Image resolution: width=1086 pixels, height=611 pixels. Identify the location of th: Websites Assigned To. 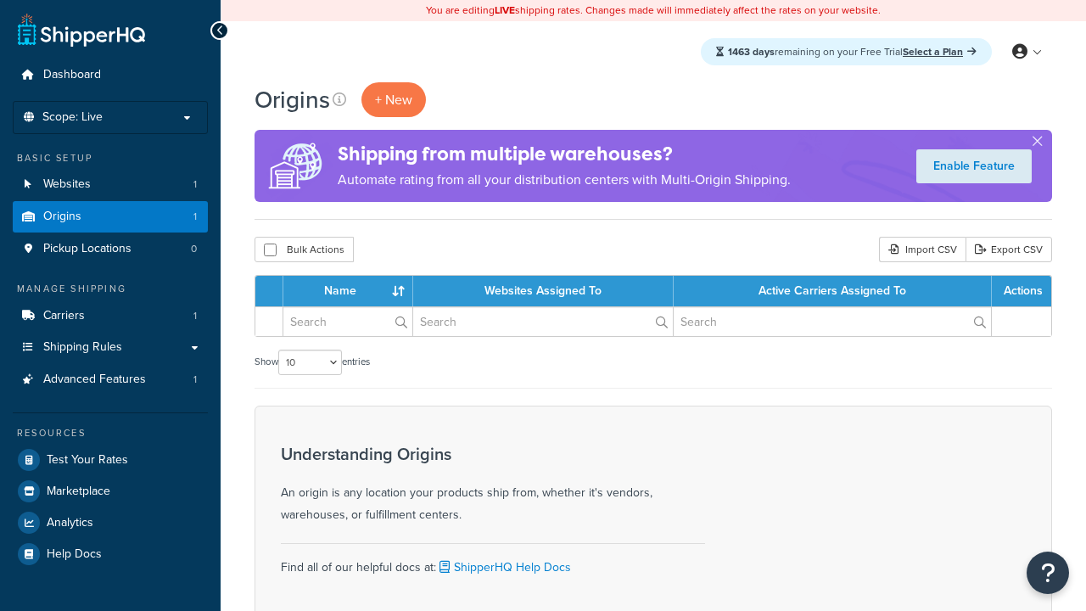
(543, 291).